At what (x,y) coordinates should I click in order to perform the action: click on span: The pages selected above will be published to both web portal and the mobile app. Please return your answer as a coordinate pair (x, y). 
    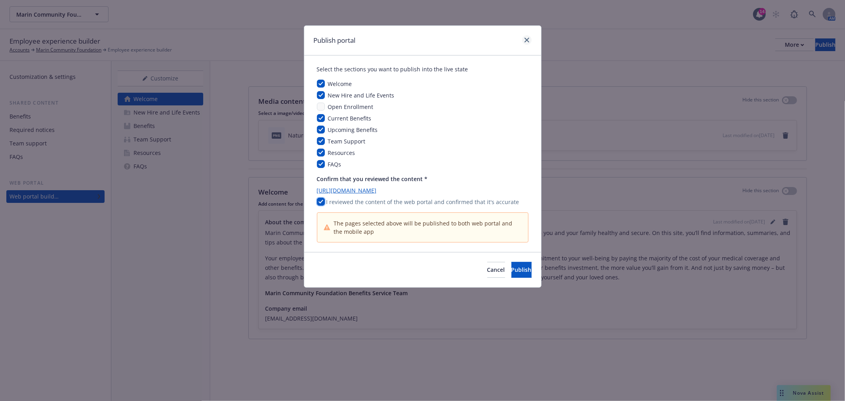
    Looking at the image, I should click on (427, 227).